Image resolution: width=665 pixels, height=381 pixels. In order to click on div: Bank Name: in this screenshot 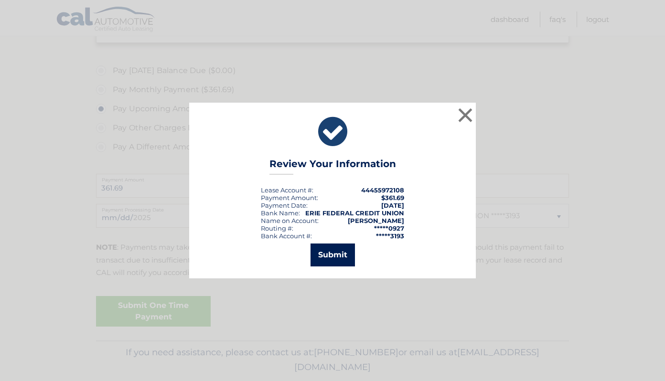, I will do `click(280, 213)`.